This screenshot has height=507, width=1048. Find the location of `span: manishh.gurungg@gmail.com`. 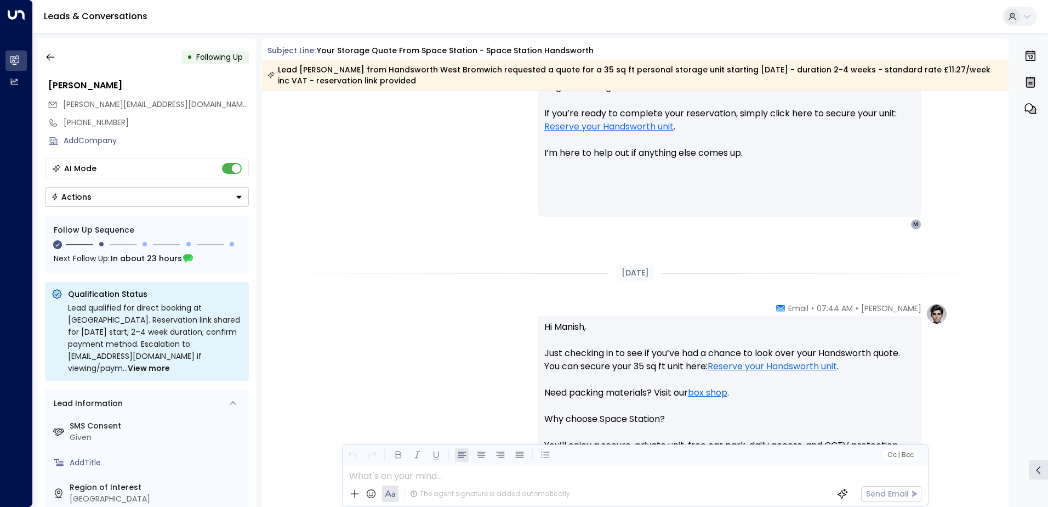

span: manishh.gurungg@gmail.com is located at coordinates (156, 104).